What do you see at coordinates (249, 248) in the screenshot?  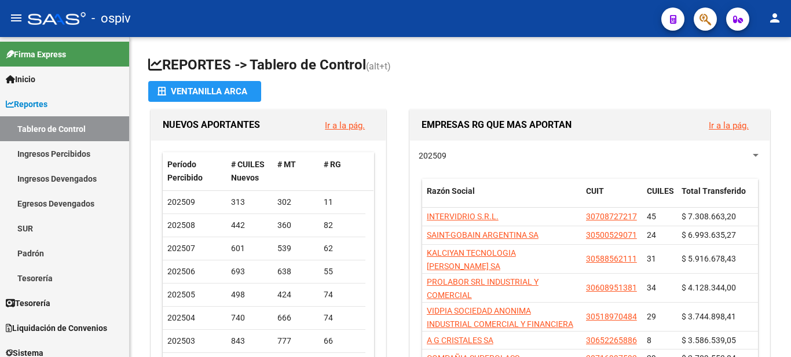 I see `div: 601` at bounding box center [249, 248].